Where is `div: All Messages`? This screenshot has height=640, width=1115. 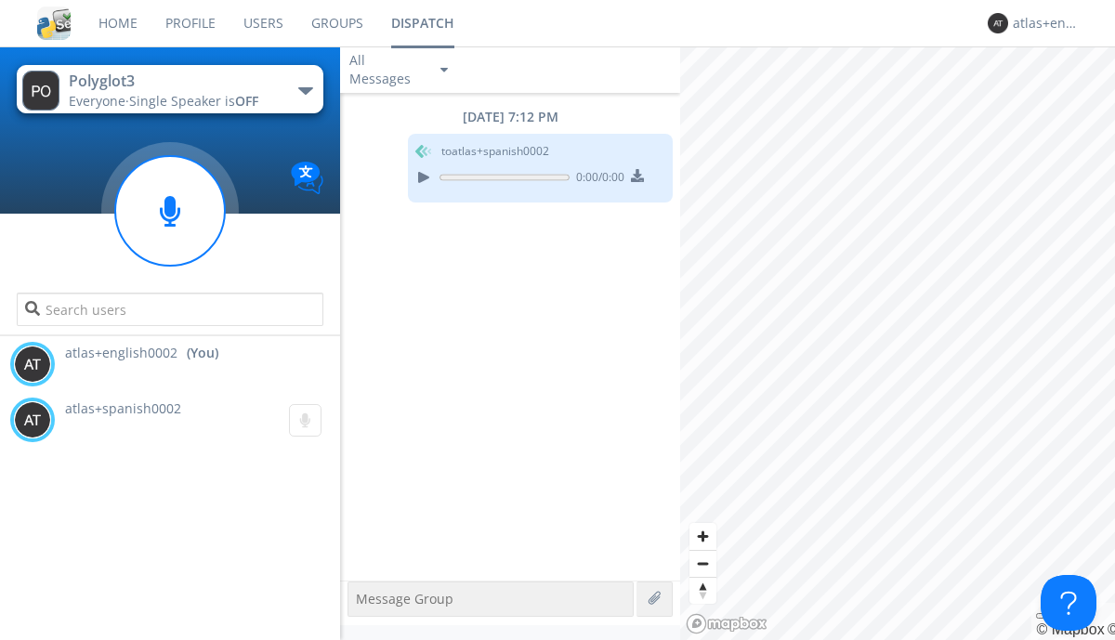
div: All Messages is located at coordinates (386, 70).